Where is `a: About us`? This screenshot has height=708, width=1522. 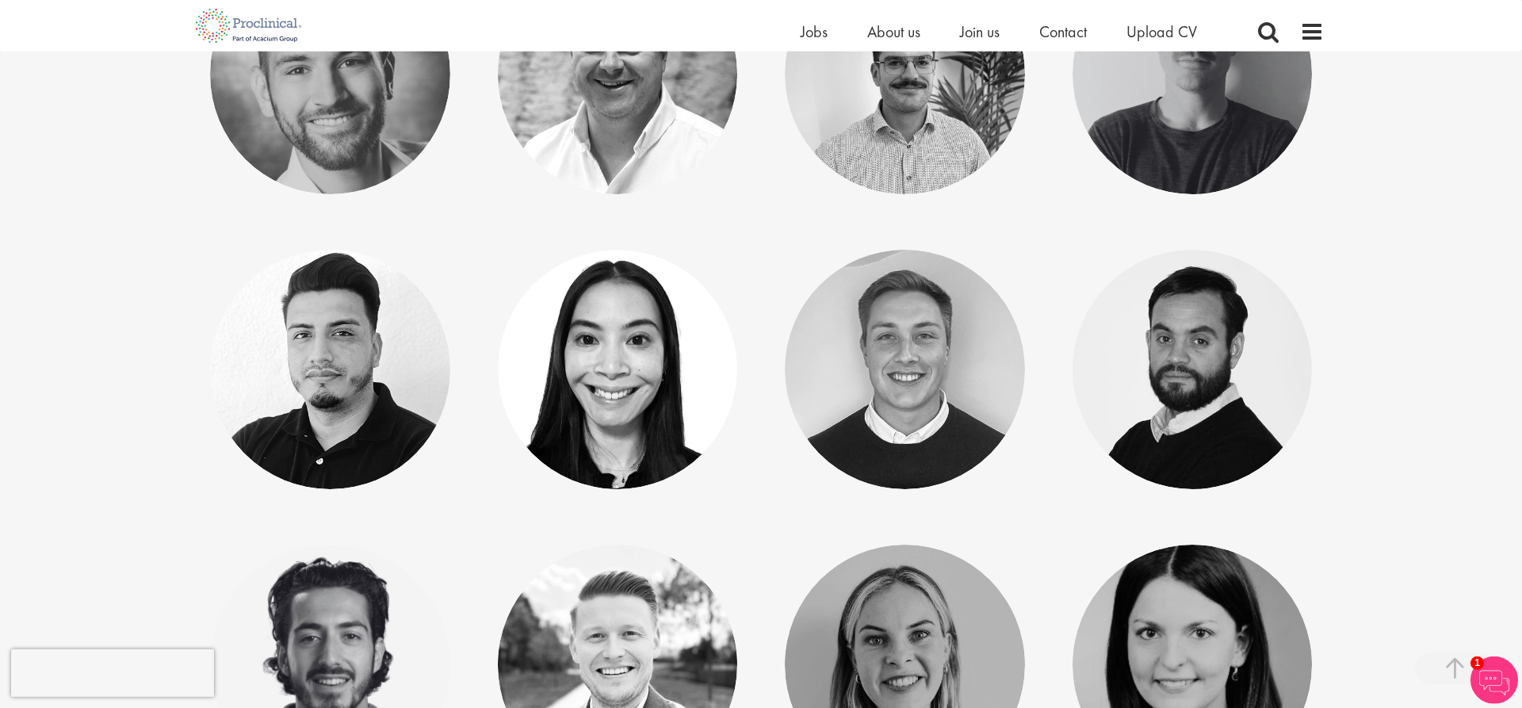 a: About us is located at coordinates (893, 32).